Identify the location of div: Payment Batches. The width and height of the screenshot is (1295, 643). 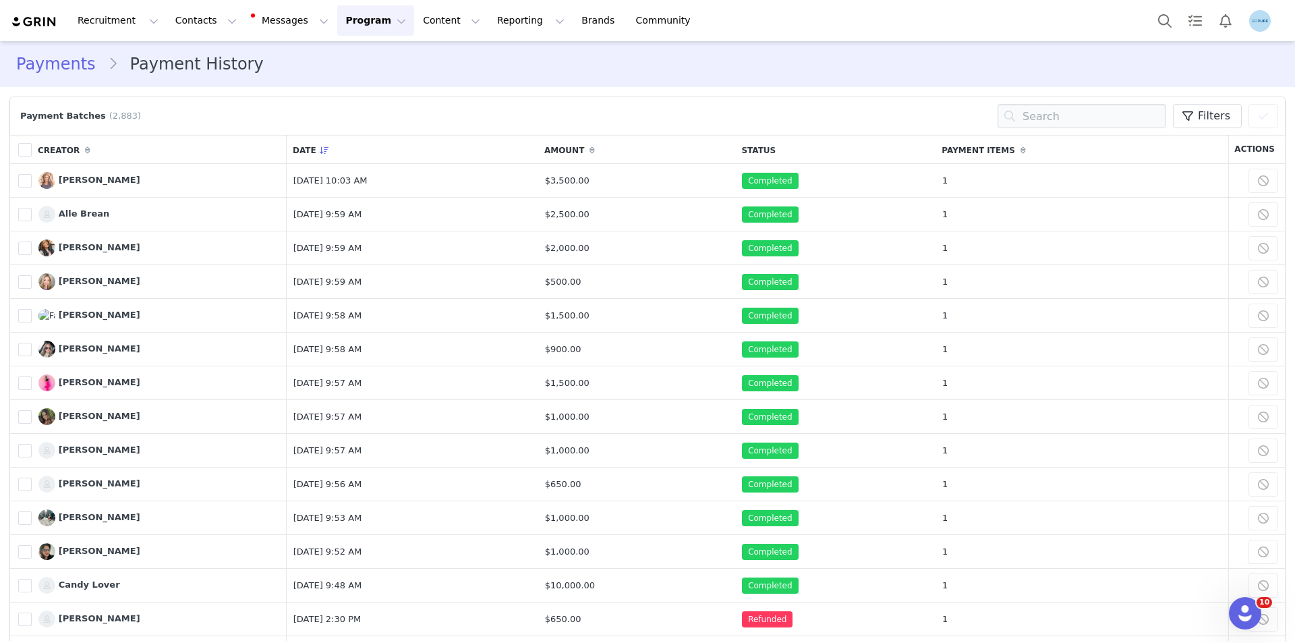
(82, 116).